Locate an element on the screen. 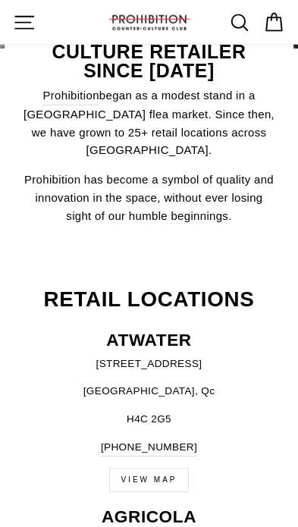 The width and height of the screenshot is (298, 527). p: Prohibition has become a symbol of quality and innovation in the space, without ever losing sight... is located at coordinates (149, 198).